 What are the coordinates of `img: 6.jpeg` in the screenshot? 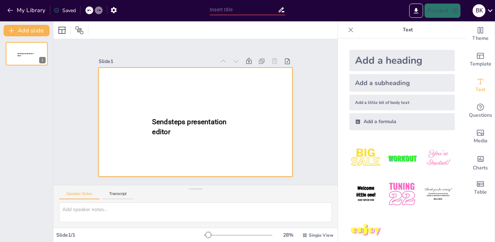 It's located at (438, 194).